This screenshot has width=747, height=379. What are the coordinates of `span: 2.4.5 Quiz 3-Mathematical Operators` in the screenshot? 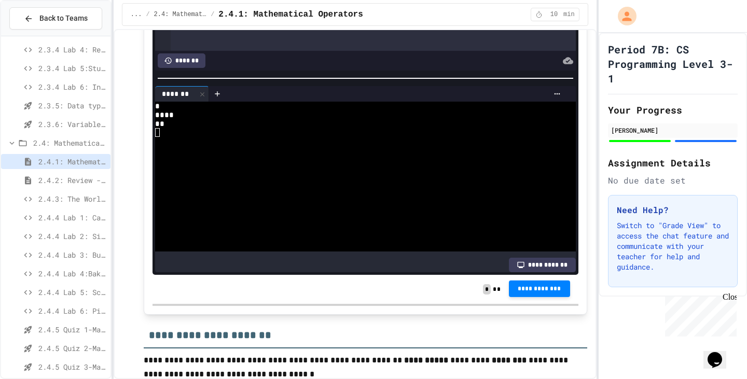 It's located at (72, 367).